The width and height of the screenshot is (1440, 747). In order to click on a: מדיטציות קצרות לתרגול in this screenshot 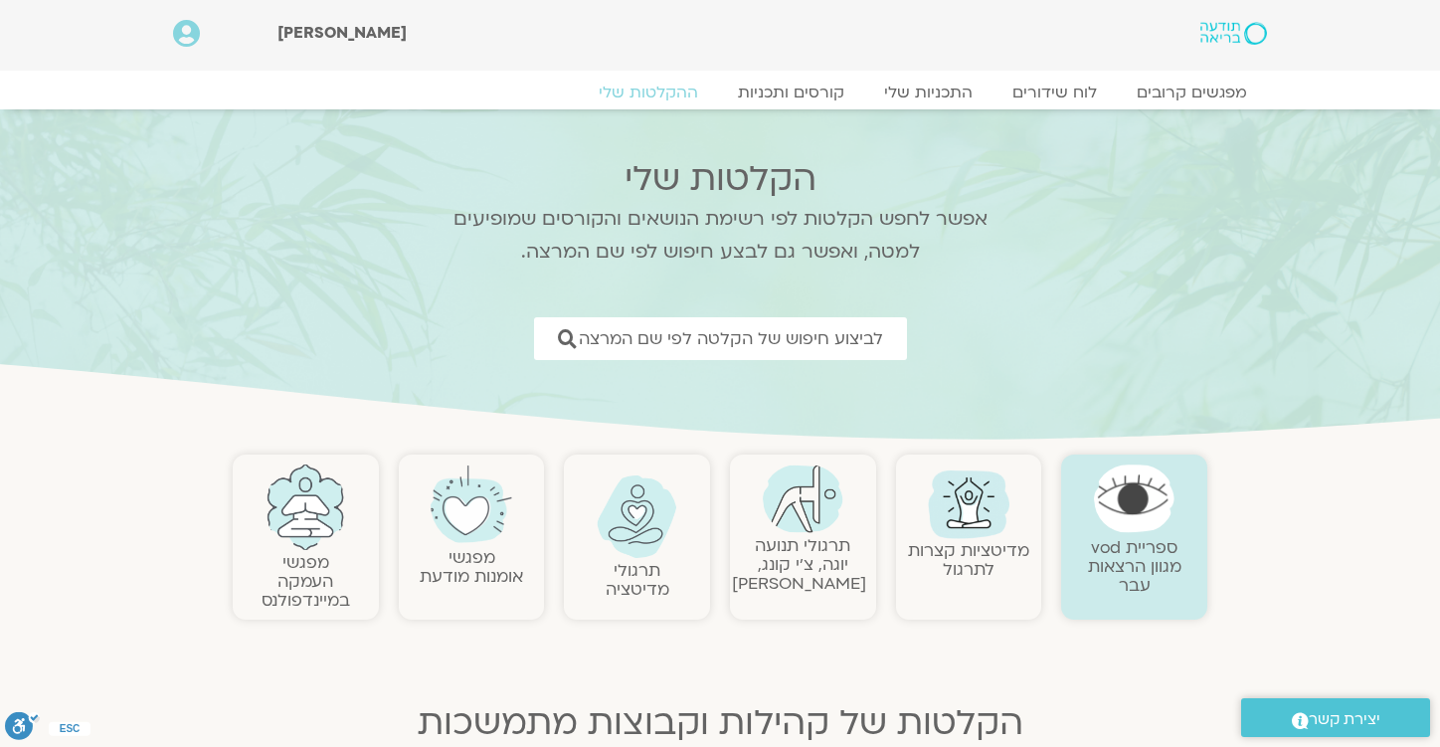, I will do `click(969, 560)`.